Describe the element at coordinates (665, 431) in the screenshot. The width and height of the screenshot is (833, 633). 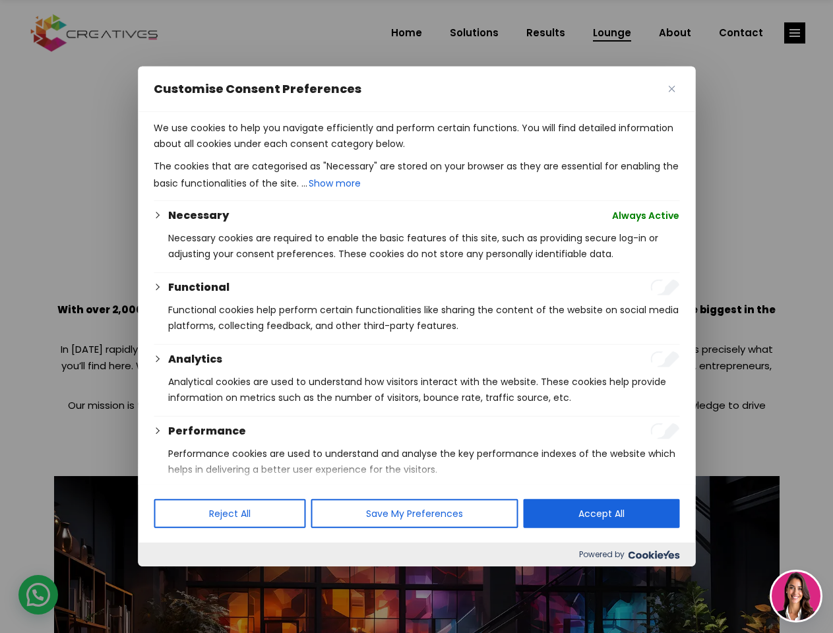
I see `input: Enable Performance` at that location.